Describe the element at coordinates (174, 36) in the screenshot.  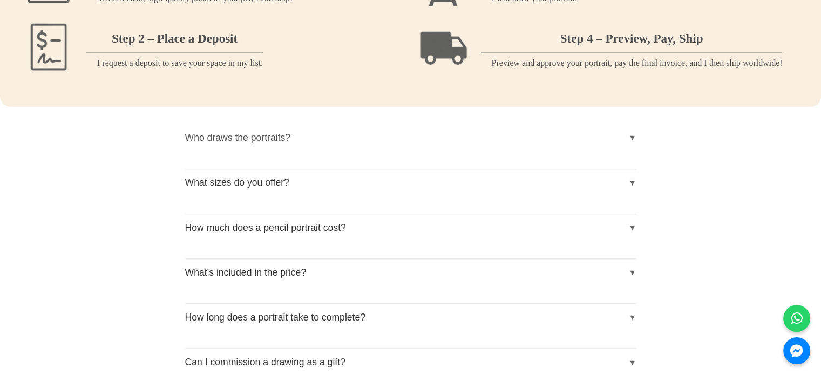
I see `h3: Step 2 – Place a Deposit` at that location.